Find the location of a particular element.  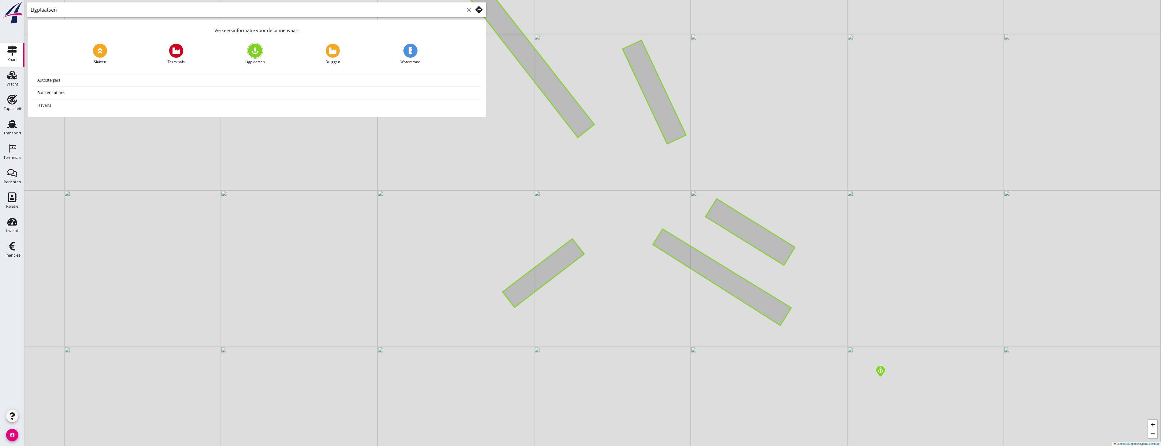

span: Bruggen is located at coordinates (333, 62).